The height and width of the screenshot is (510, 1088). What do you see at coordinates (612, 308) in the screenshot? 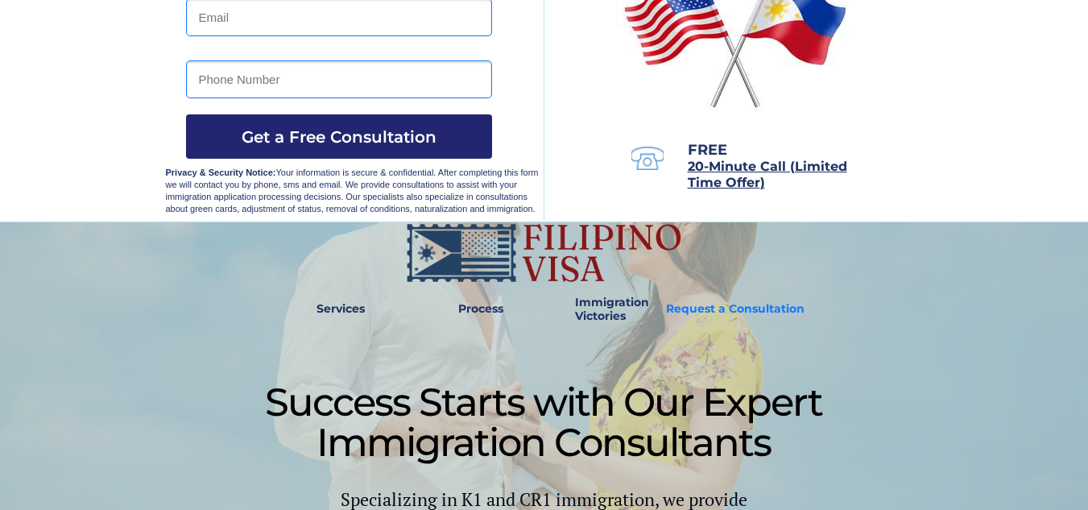
I see `strong: Immigration Victories` at bounding box center [612, 308].